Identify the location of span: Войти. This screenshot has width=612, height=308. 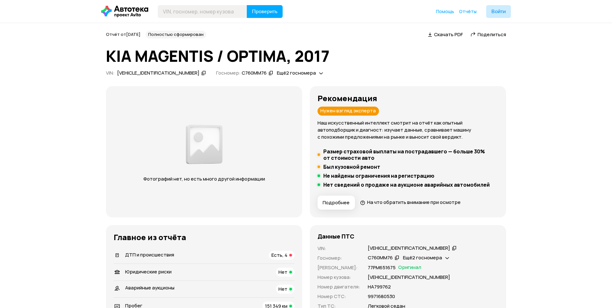
(499, 12).